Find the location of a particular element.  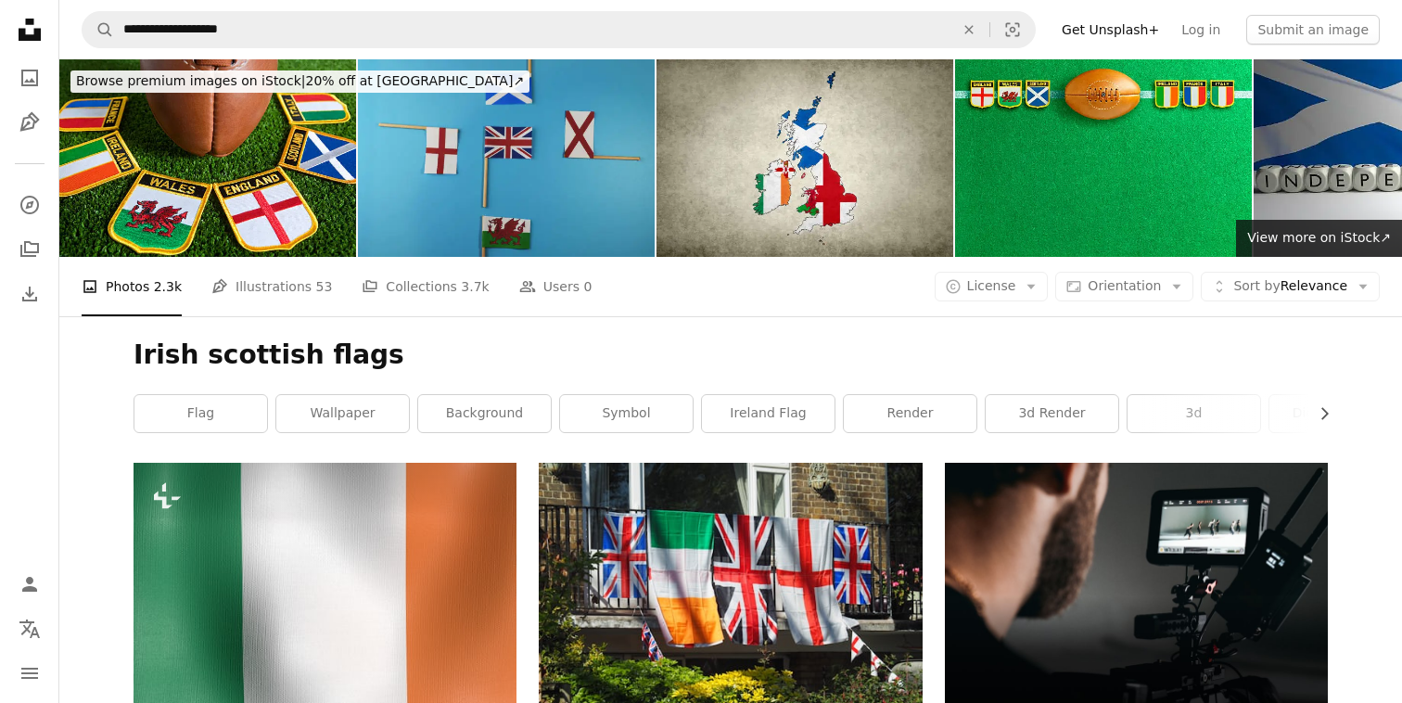

a: Illustrations 53 is located at coordinates (272, 287).